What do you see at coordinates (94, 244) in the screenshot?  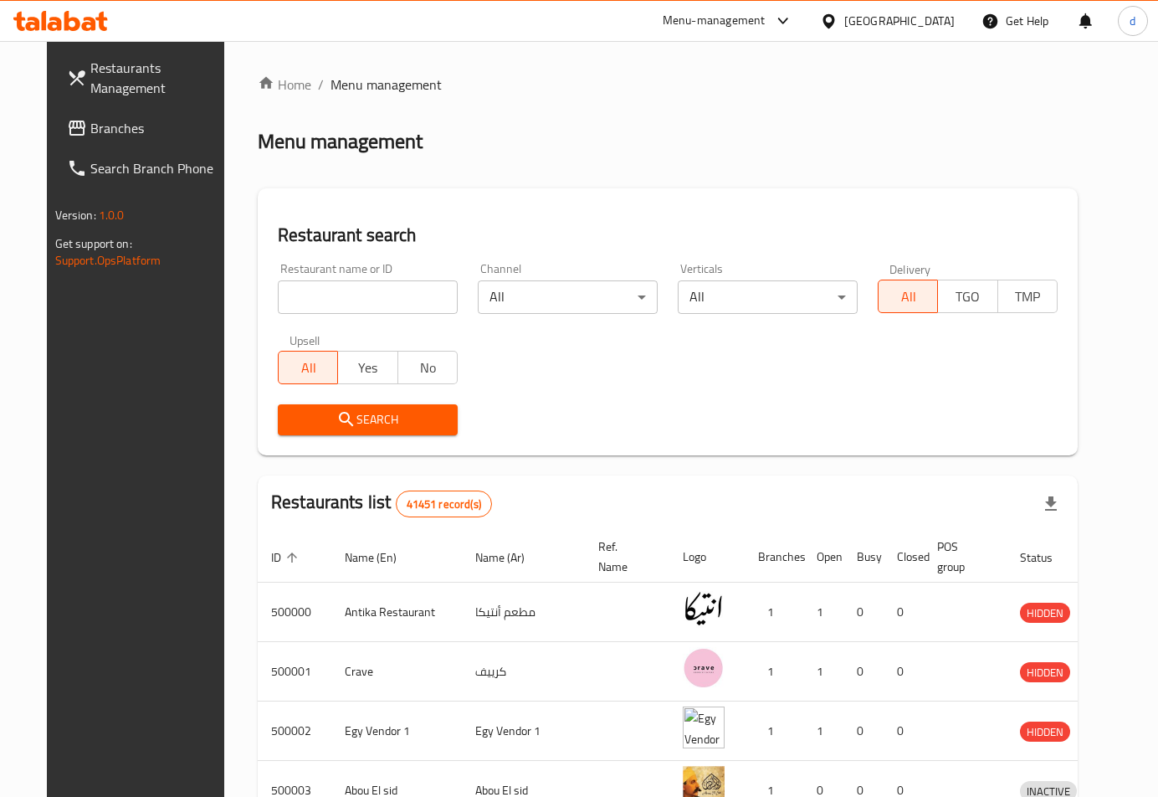 I see `span: Get support on:` at bounding box center [94, 244].